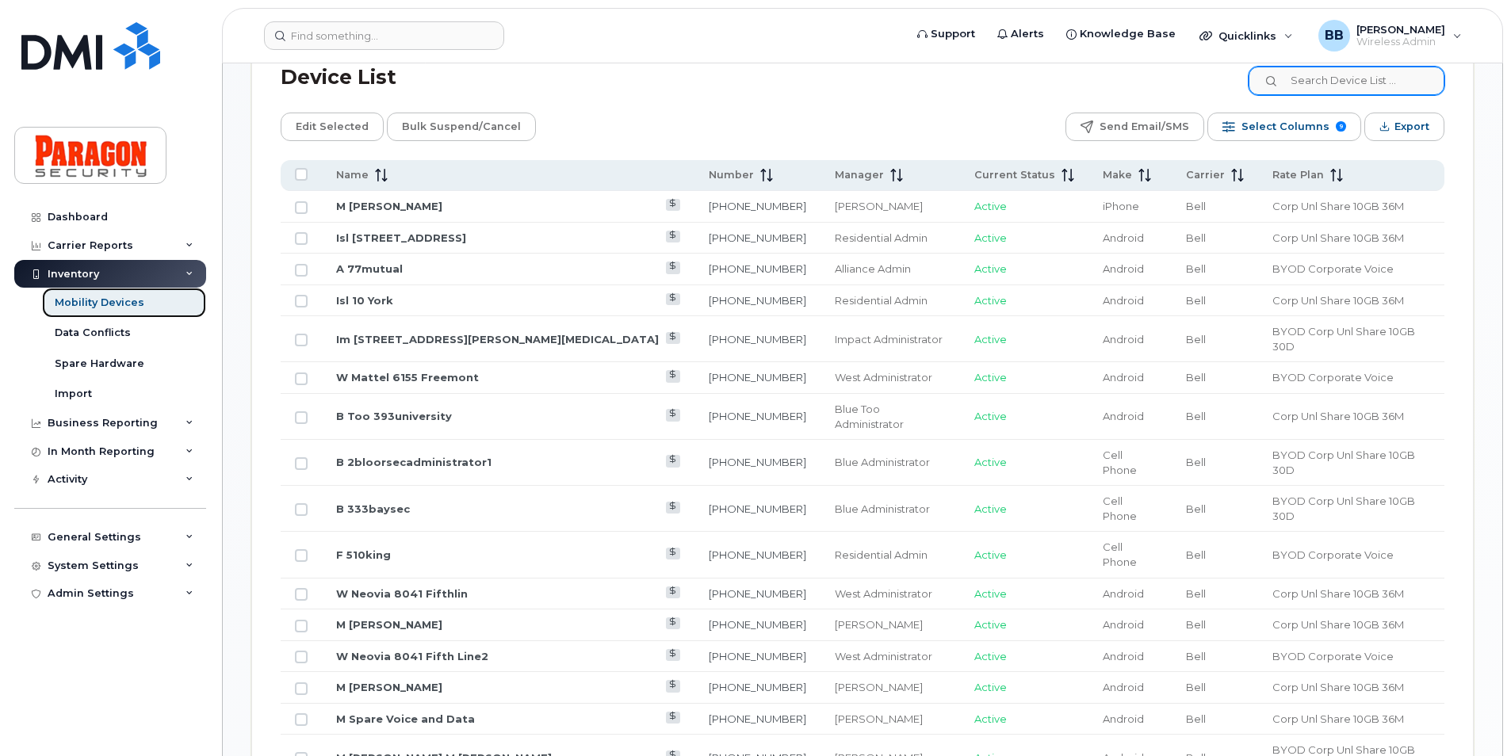  I want to click on span: 9, so click(1340, 126).